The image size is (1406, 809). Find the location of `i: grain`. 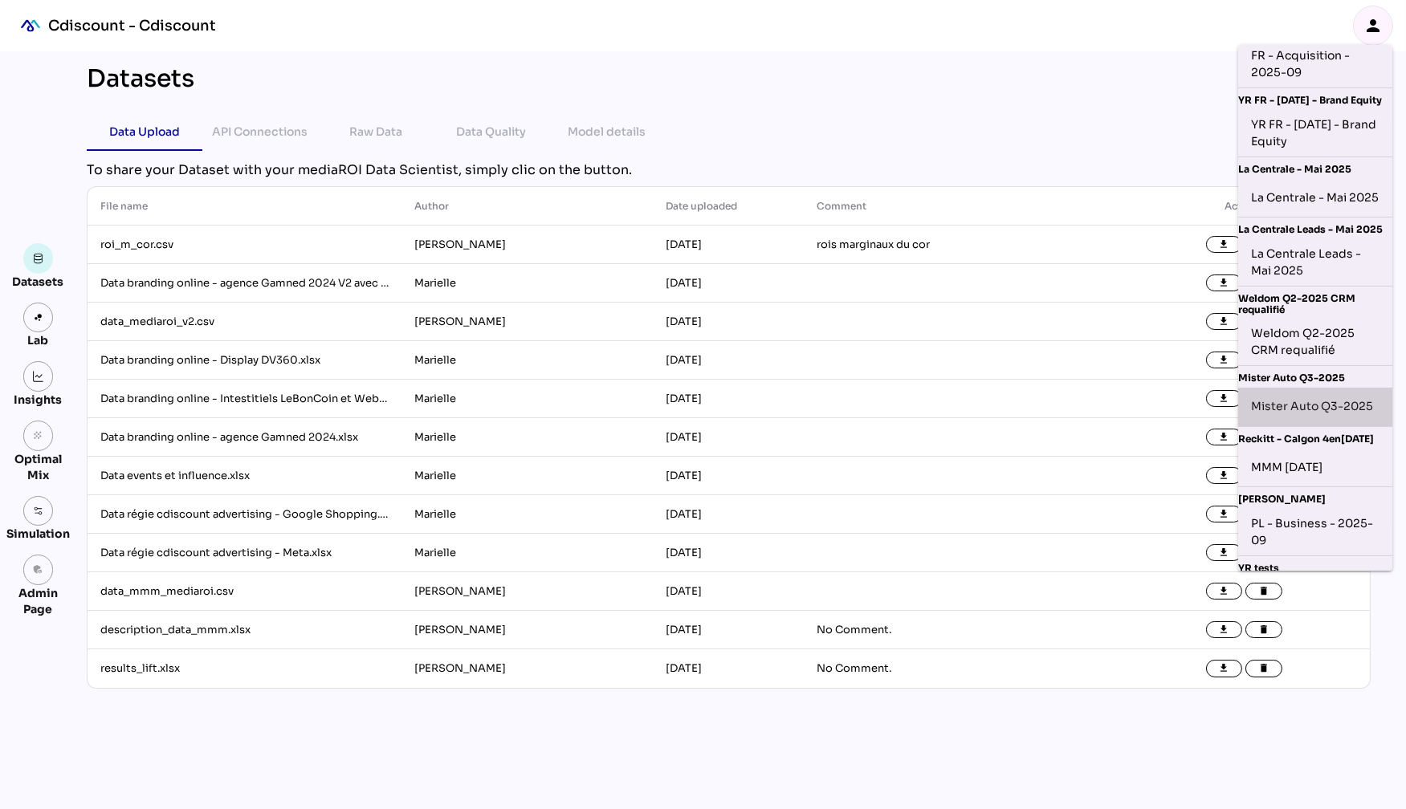

i: grain is located at coordinates (39, 436).